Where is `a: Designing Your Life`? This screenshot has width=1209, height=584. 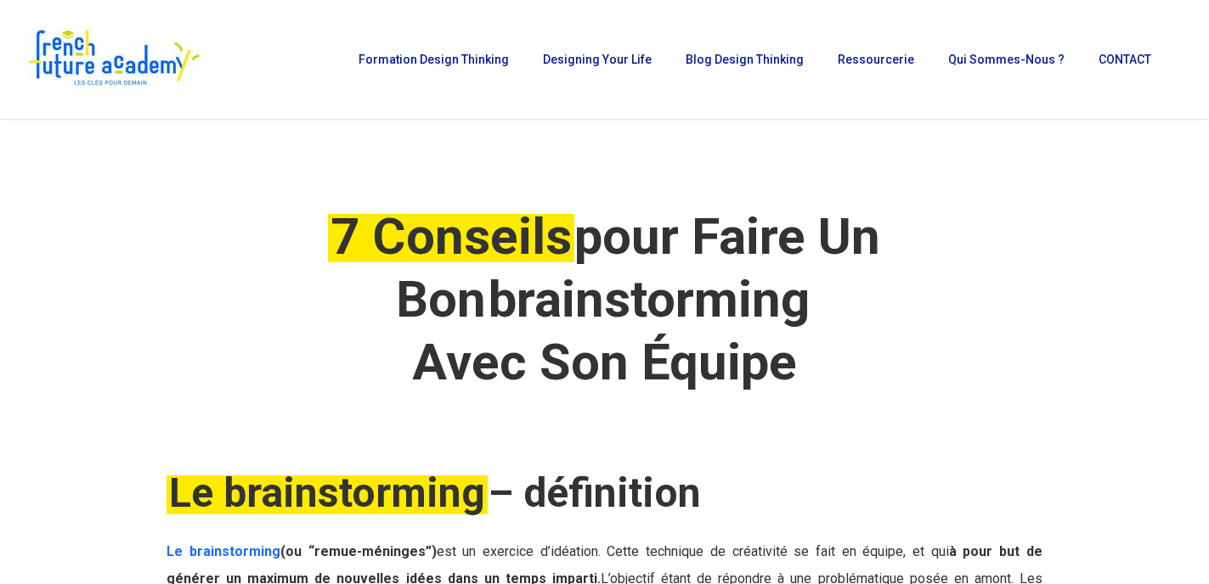
a: Designing Your Life is located at coordinates (597, 59).